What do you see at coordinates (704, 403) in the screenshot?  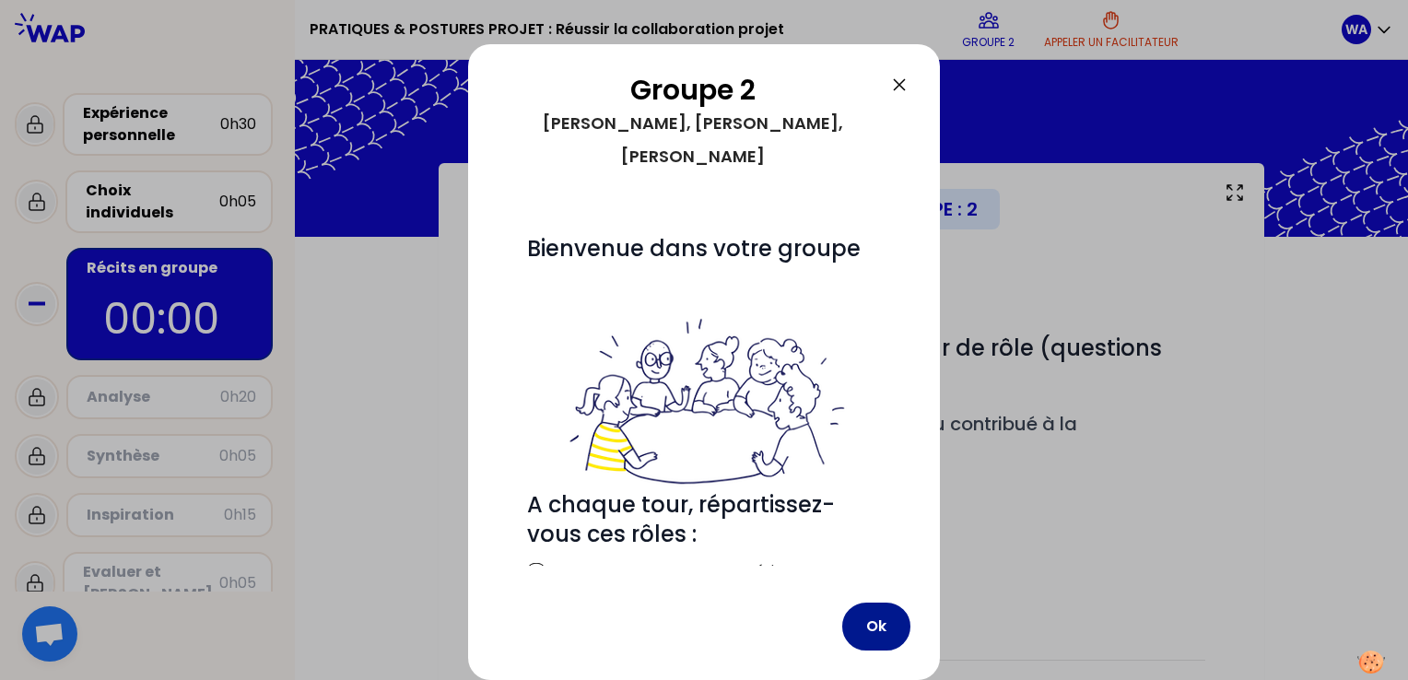 I see `img: filesOfInstructions%2Fbienvenue%20dans%20votre%20groupe%20-%20petit.png` at bounding box center [704, 403].